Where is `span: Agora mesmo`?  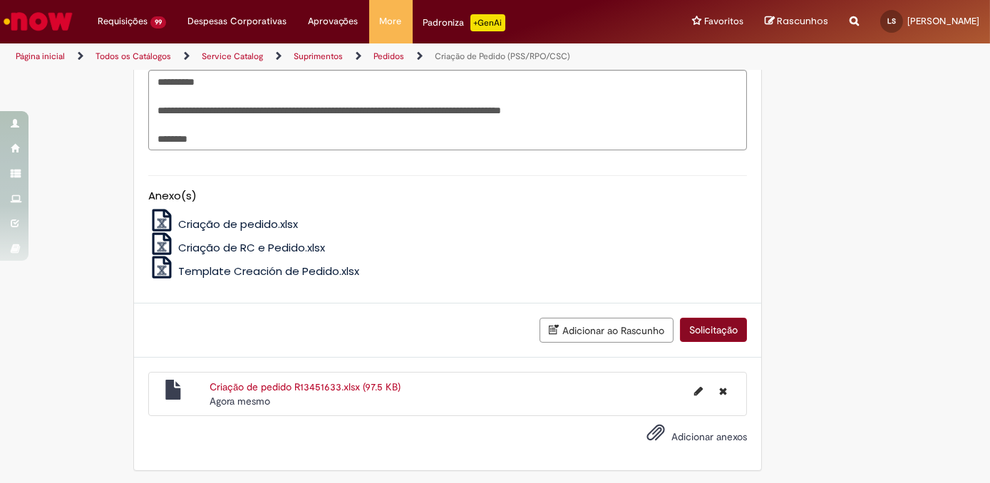
span: Agora mesmo is located at coordinates (239, 401).